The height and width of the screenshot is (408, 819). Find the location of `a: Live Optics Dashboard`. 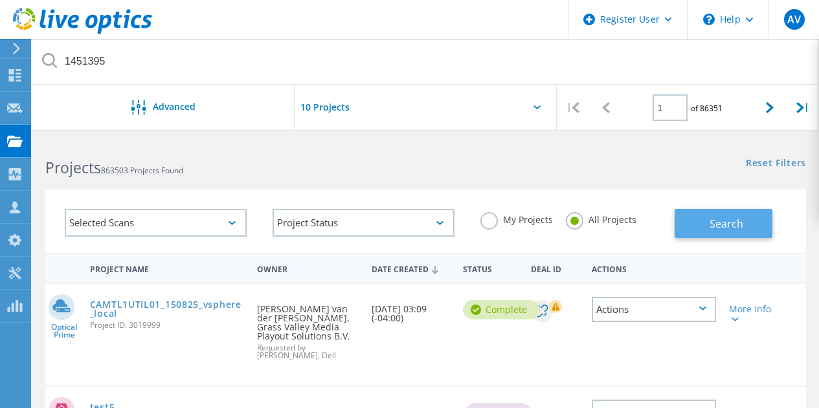

a: Live Optics Dashboard is located at coordinates (82, 32).